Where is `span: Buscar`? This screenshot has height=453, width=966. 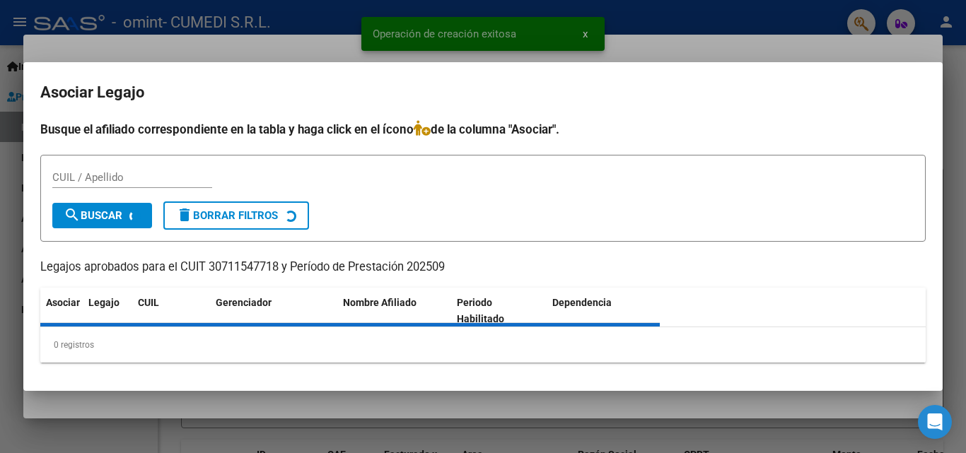
span: Buscar is located at coordinates (93, 216).